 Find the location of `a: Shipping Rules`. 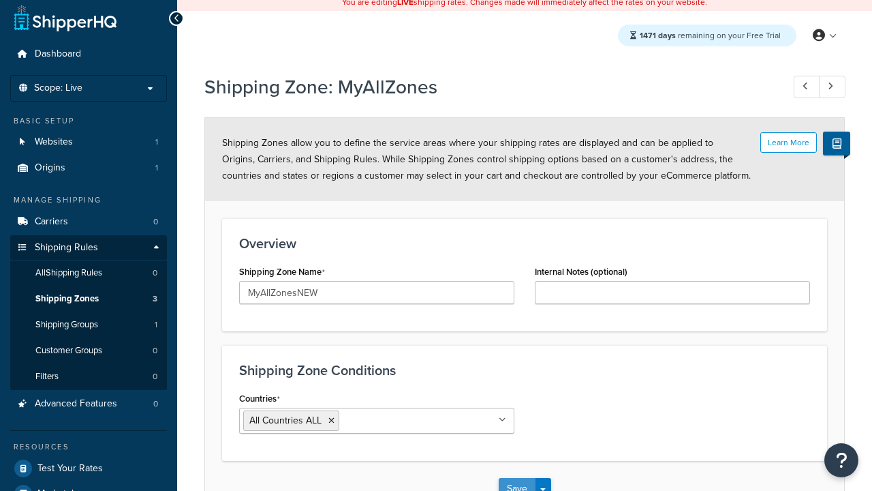

a: Shipping Rules is located at coordinates (89, 247).